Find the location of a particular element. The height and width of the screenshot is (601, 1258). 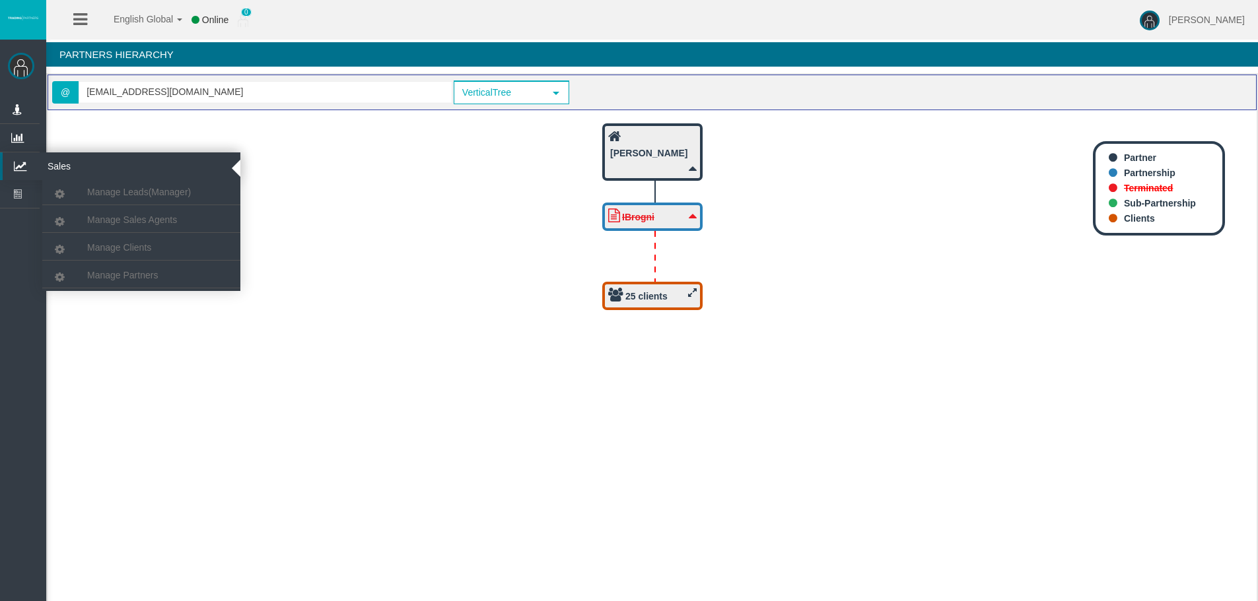

img: user_small.png is located at coordinates (243, 20).